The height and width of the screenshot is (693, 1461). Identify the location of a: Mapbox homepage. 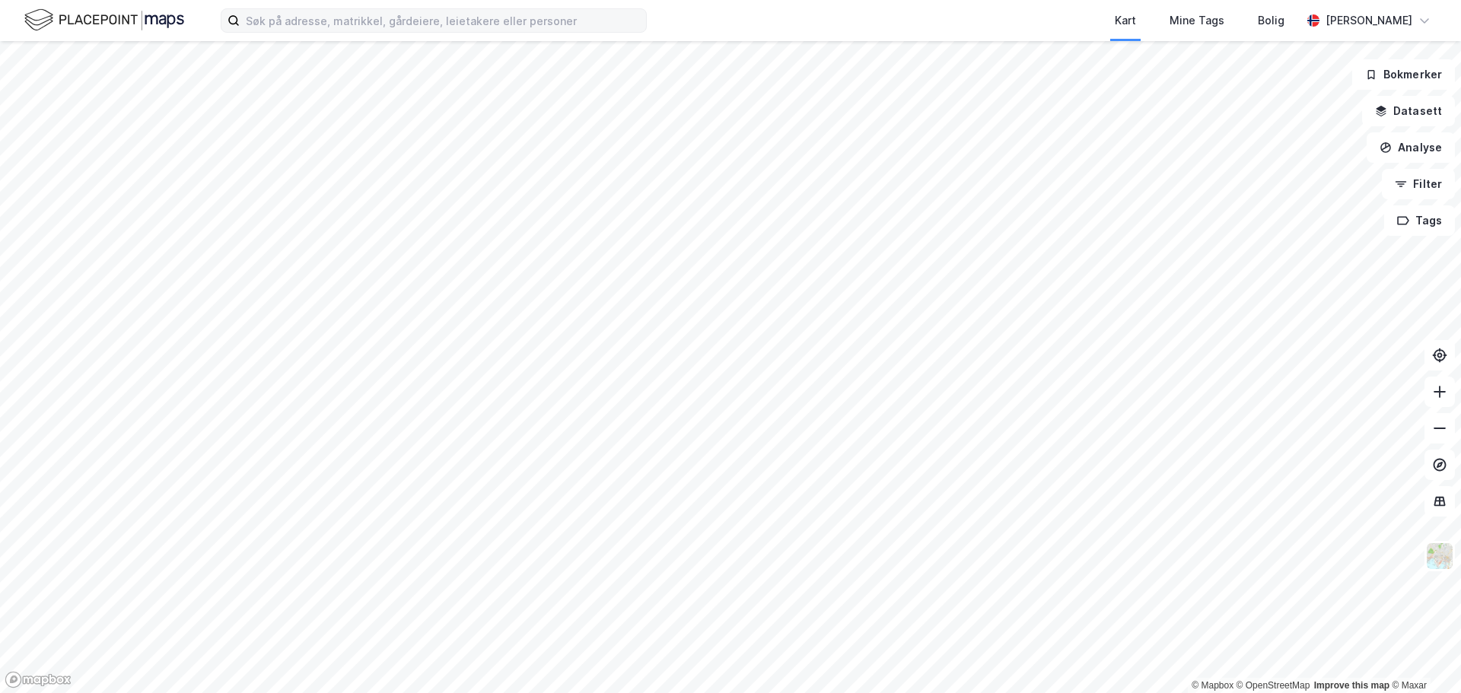
(38, 680).